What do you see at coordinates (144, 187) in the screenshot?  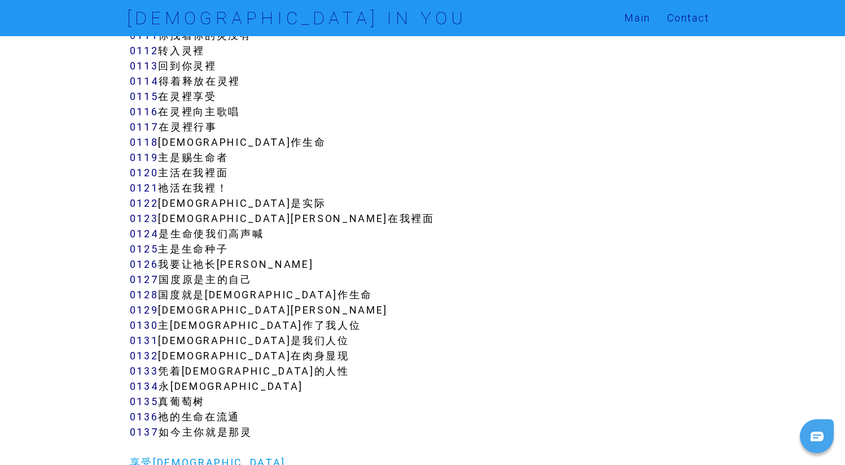 I see `a: 0121` at bounding box center [144, 187].